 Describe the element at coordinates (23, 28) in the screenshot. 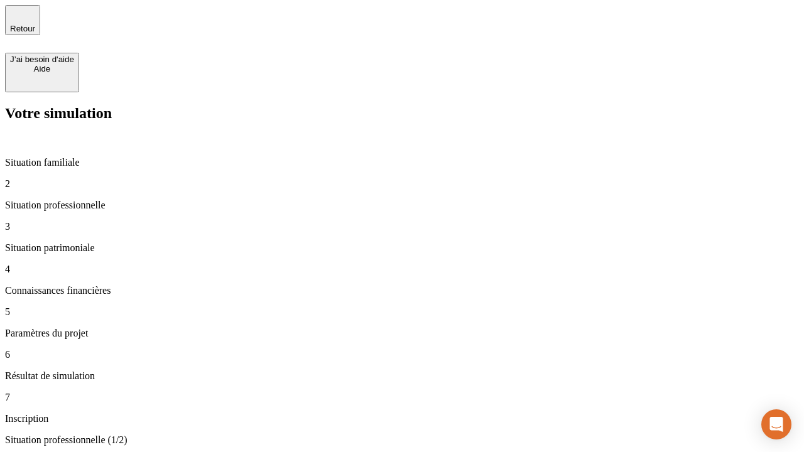

I see `span: Retour` at that location.